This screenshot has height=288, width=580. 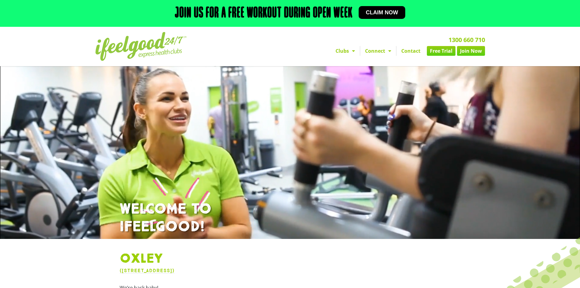 What do you see at coordinates (382, 12) in the screenshot?
I see `span: Claim now` at bounding box center [382, 12].